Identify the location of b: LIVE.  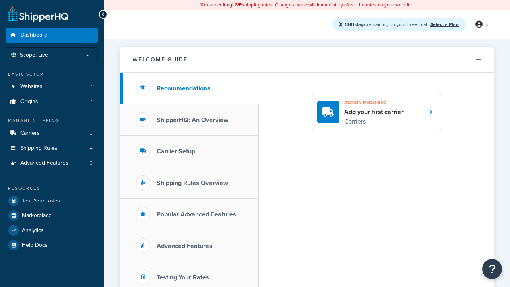
(237, 5).